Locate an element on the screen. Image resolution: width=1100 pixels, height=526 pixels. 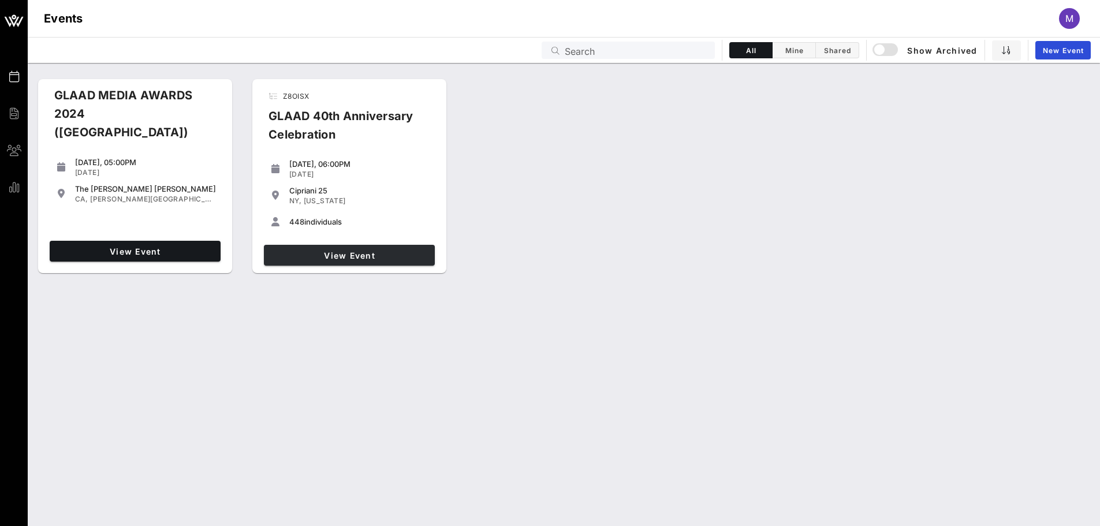
div: GLAAD 40th Anniversary Celebration is located at coordinates (341, 130).